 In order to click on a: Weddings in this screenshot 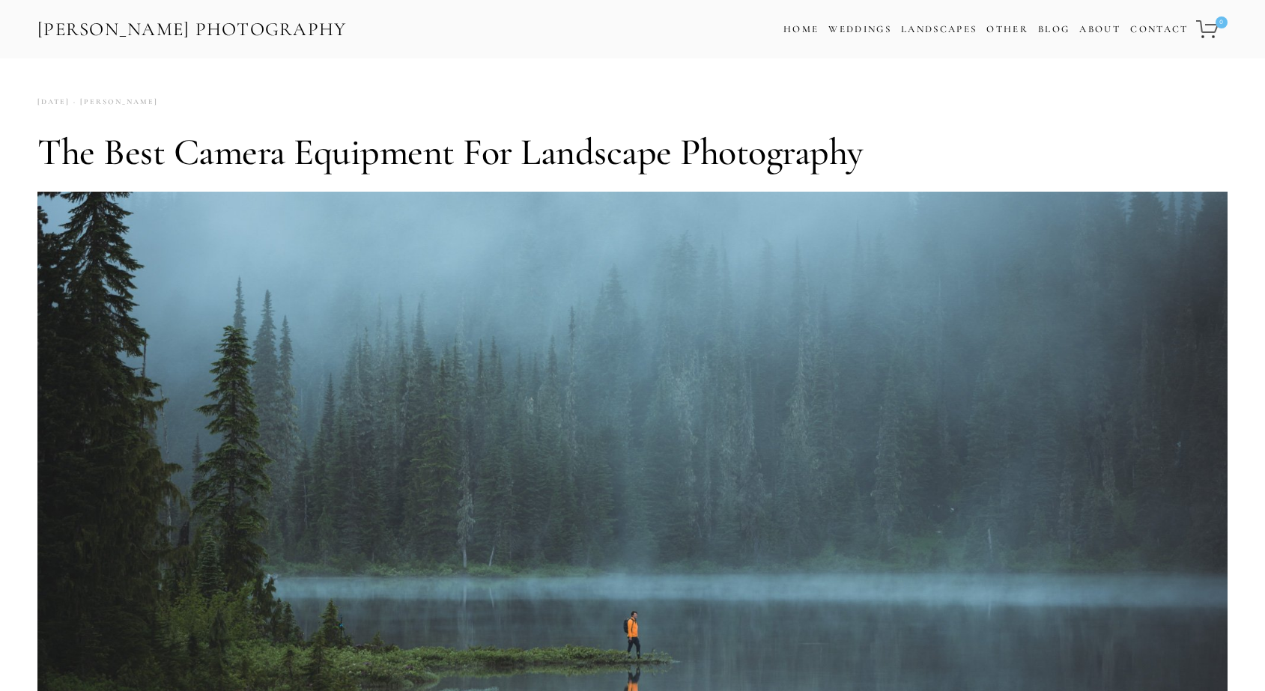, I will do `click(860, 29)`.